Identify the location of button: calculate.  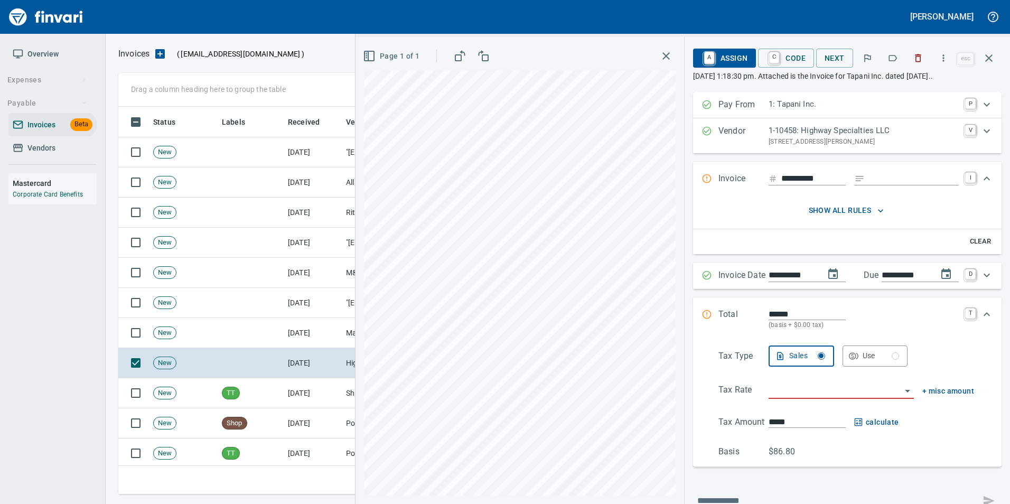
(876, 422).